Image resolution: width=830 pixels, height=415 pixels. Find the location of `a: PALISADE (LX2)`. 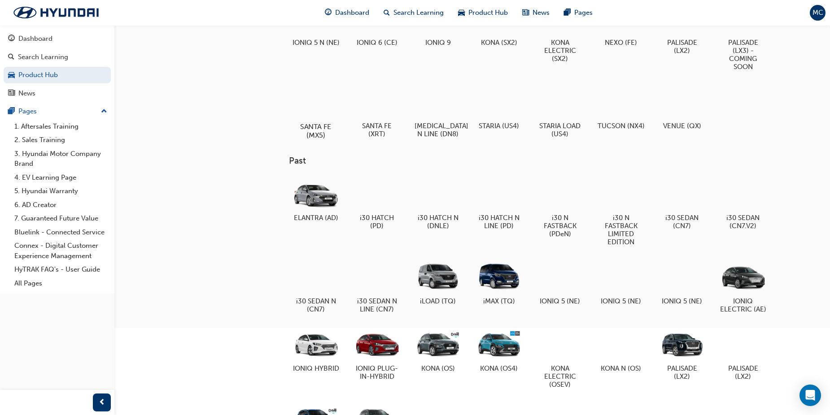

a: PALISADE (LX2) is located at coordinates (682, 354).